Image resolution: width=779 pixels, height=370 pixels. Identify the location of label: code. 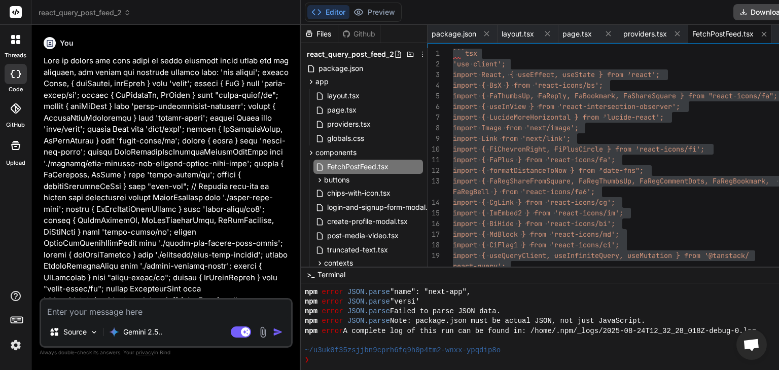
(16, 89).